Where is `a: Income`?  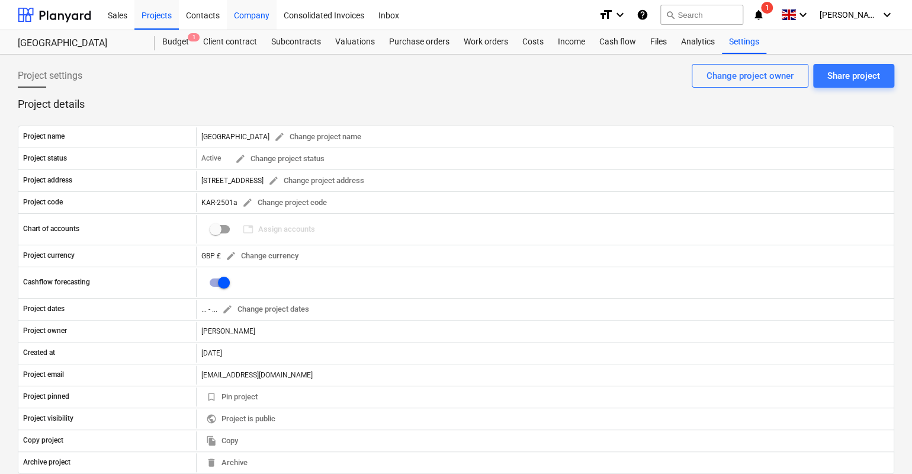 a: Income is located at coordinates (572, 42).